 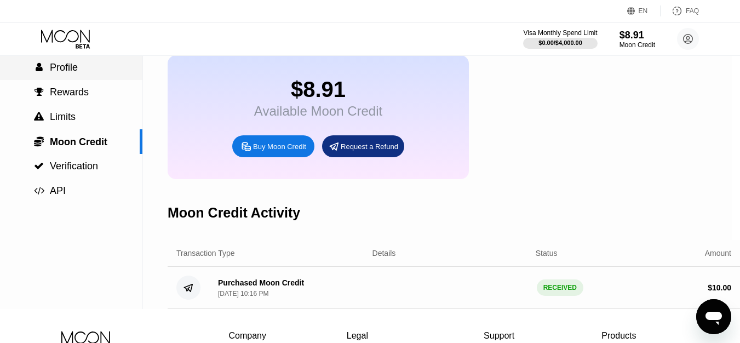 What do you see at coordinates (234, 212) in the screenshot?
I see `div: Moon Credit Activity` at bounding box center [234, 212].